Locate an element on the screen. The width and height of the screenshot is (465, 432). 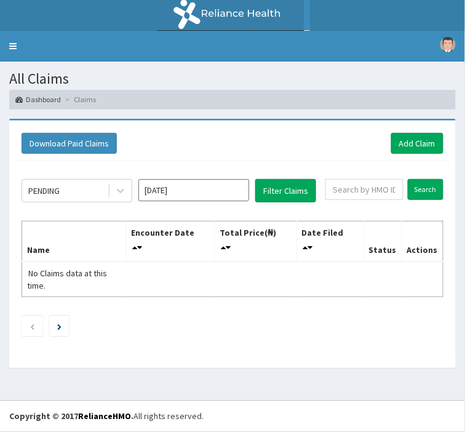
input: Search by HMO ID is located at coordinates (364, 190).